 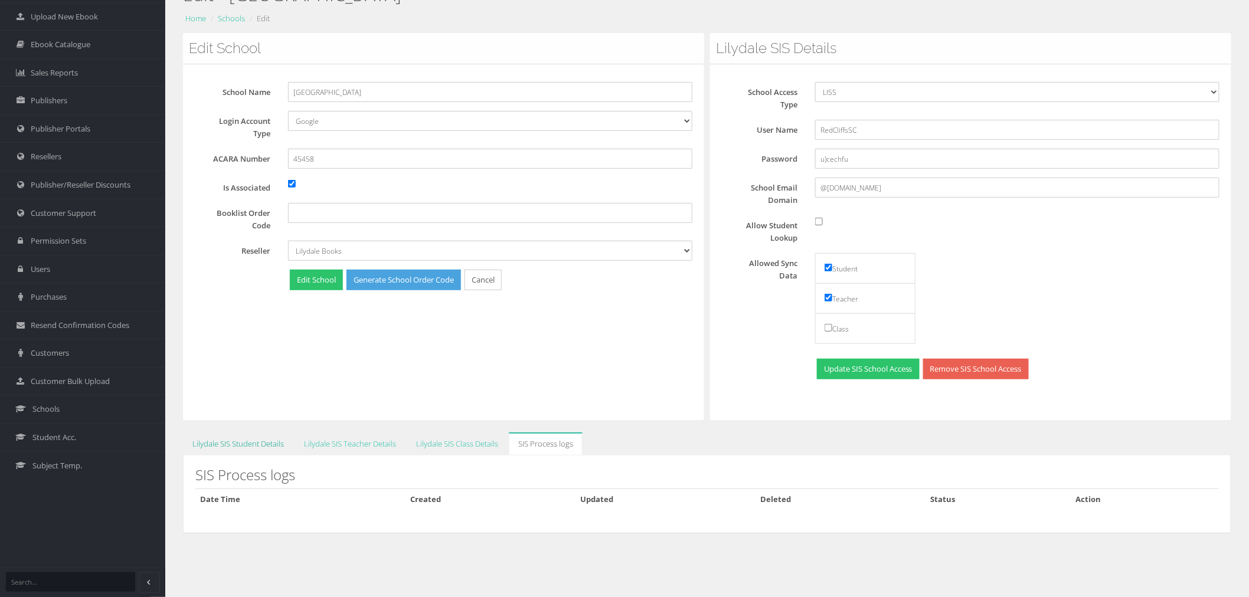 I want to click on label: School Access Type, so click(x=764, y=96).